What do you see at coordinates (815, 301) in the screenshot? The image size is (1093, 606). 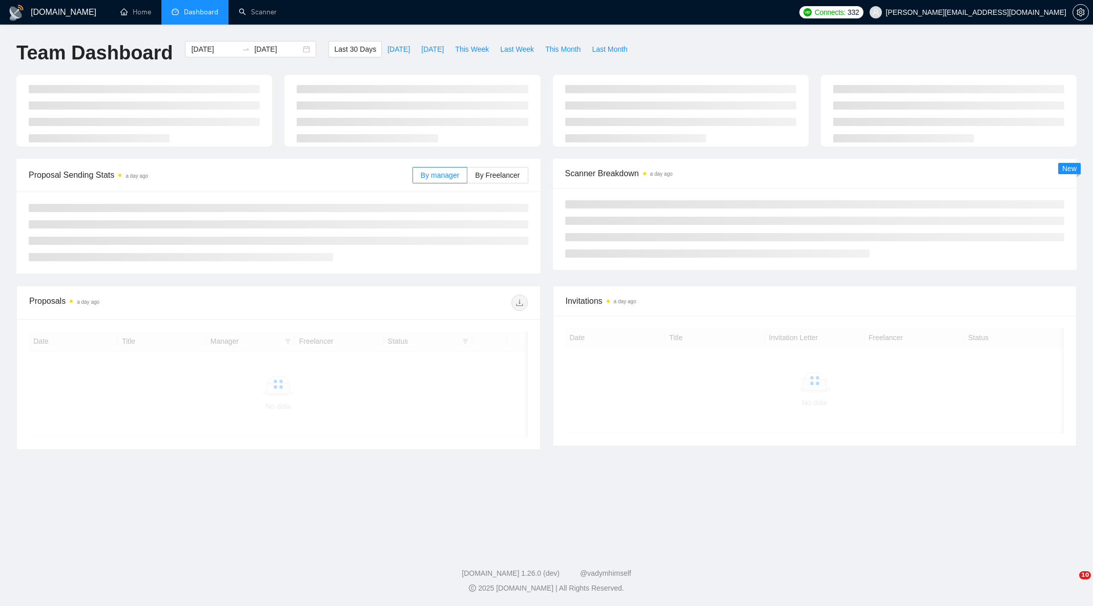 I see `span: Invitations` at bounding box center [815, 301].